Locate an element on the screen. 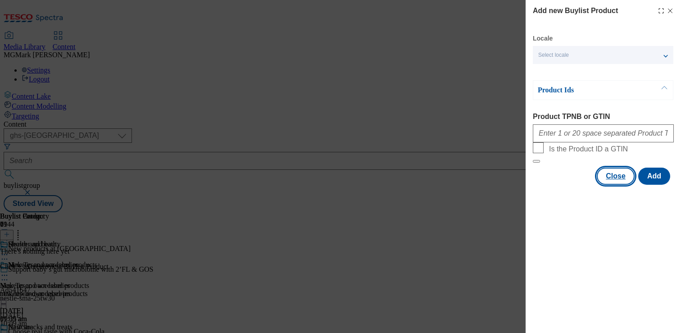 Image resolution: width=681 pixels, height=333 pixels. input: Enter 1 or 20 space separated Product TPNB or GTIN is located at coordinates (603, 133).